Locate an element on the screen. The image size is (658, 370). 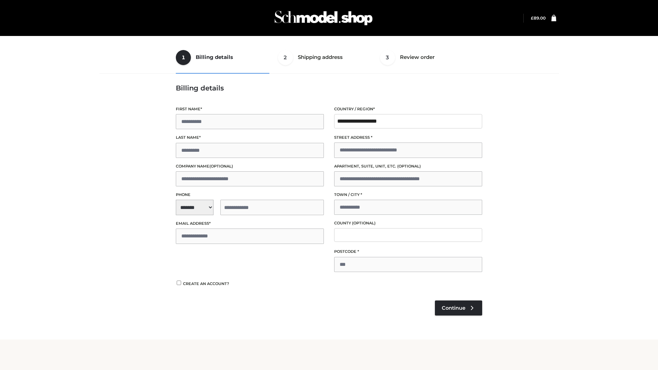
a: Schmodel Admin 964 is located at coordinates (324, 18).